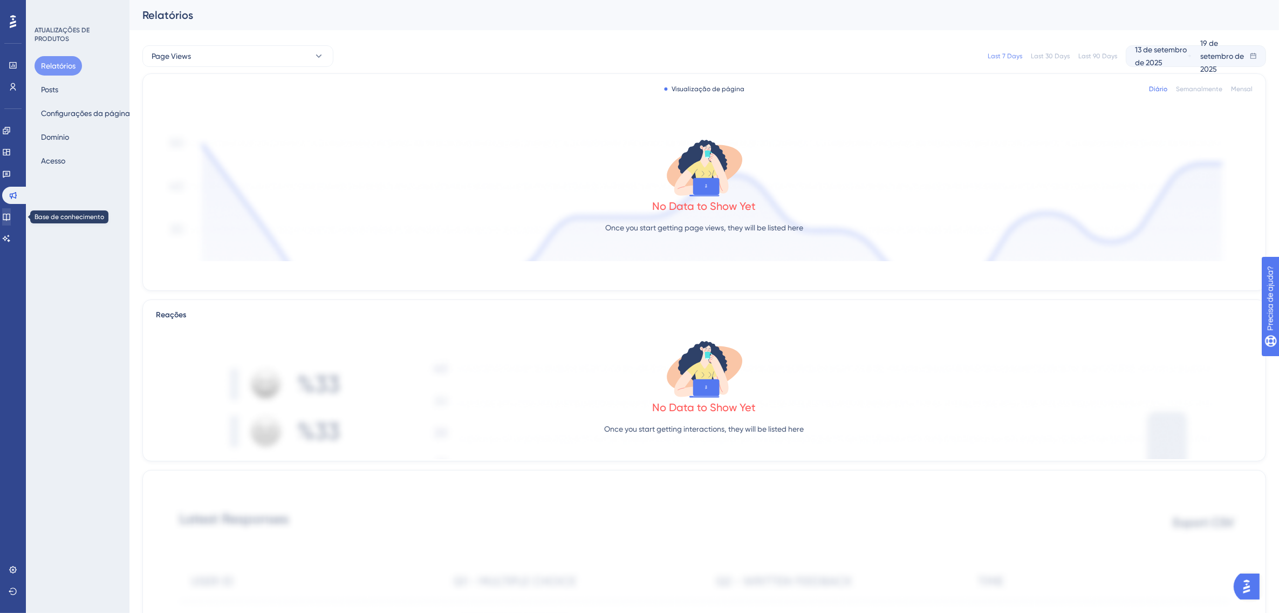  What do you see at coordinates (1160, 56) in the screenshot?
I see `div: 13 de setembro de 2025` at bounding box center [1160, 56].